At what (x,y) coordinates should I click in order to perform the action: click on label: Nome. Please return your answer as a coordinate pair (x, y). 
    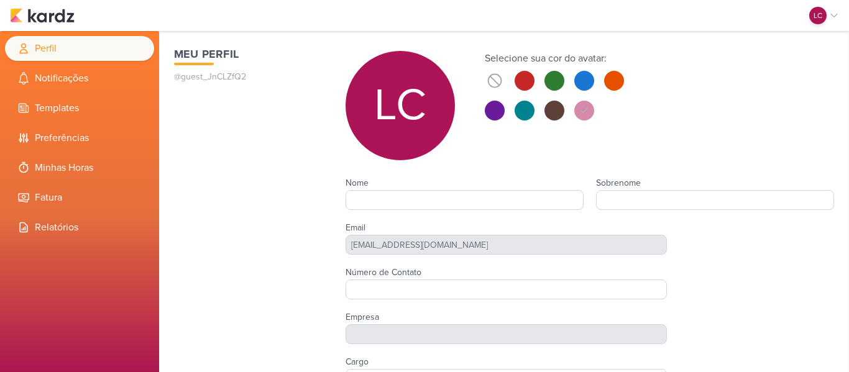
    Looking at the image, I should click on (357, 183).